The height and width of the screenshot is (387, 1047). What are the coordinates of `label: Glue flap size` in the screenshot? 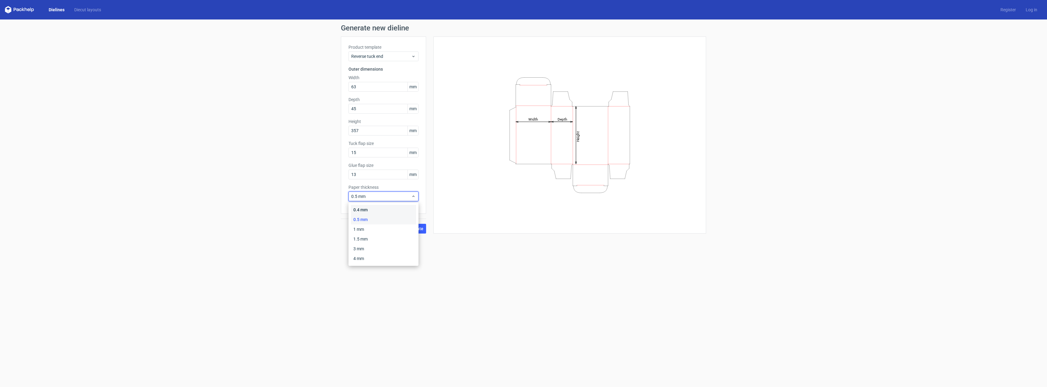 It's located at (384, 165).